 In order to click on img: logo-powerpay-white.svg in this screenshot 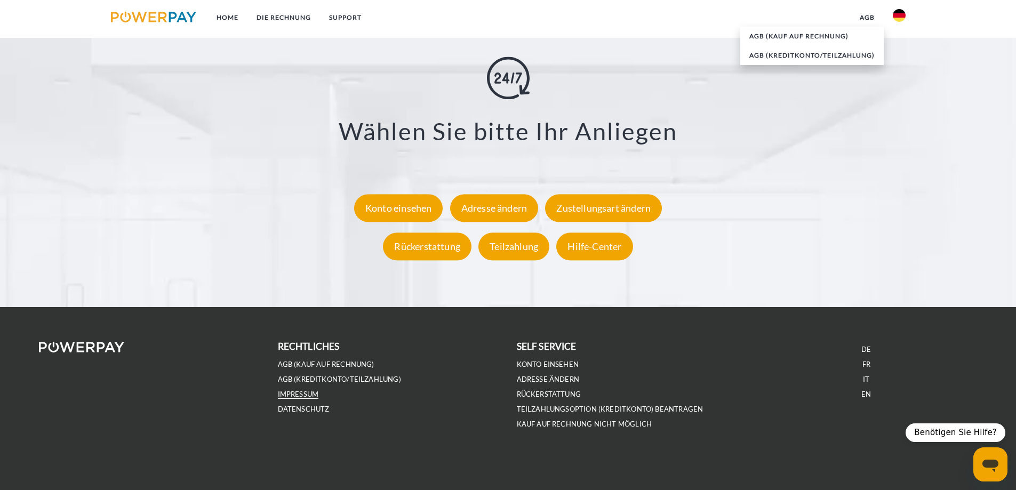, I will do `click(82, 347)`.